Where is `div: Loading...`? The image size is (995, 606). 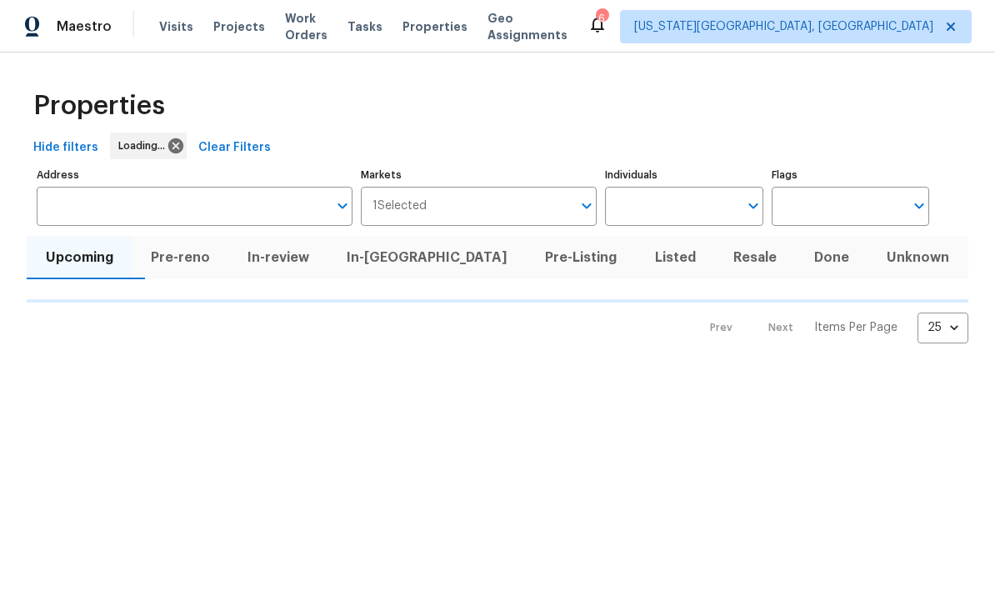
div: Loading... is located at coordinates (148, 146).